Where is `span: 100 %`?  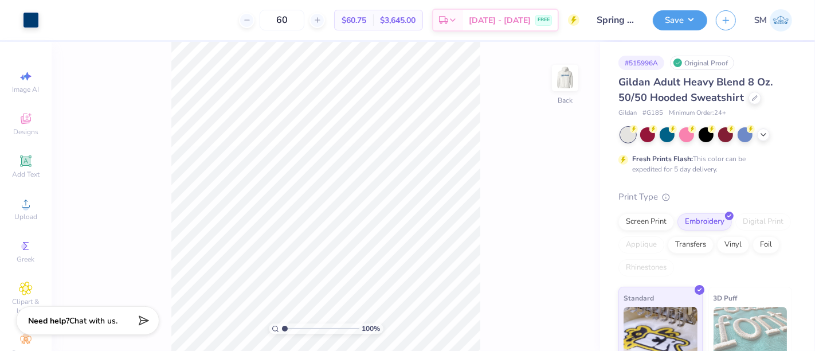
span: 100 % is located at coordinates (372, 329).